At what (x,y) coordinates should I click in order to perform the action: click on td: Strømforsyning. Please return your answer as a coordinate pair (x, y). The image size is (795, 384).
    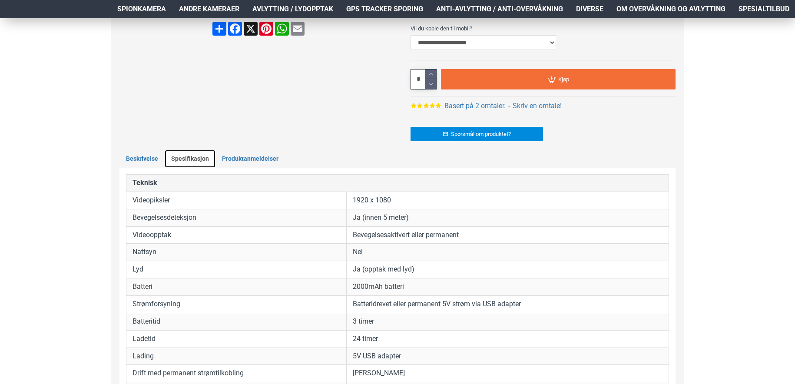
    Looking at the image, I should click on (236, 305).